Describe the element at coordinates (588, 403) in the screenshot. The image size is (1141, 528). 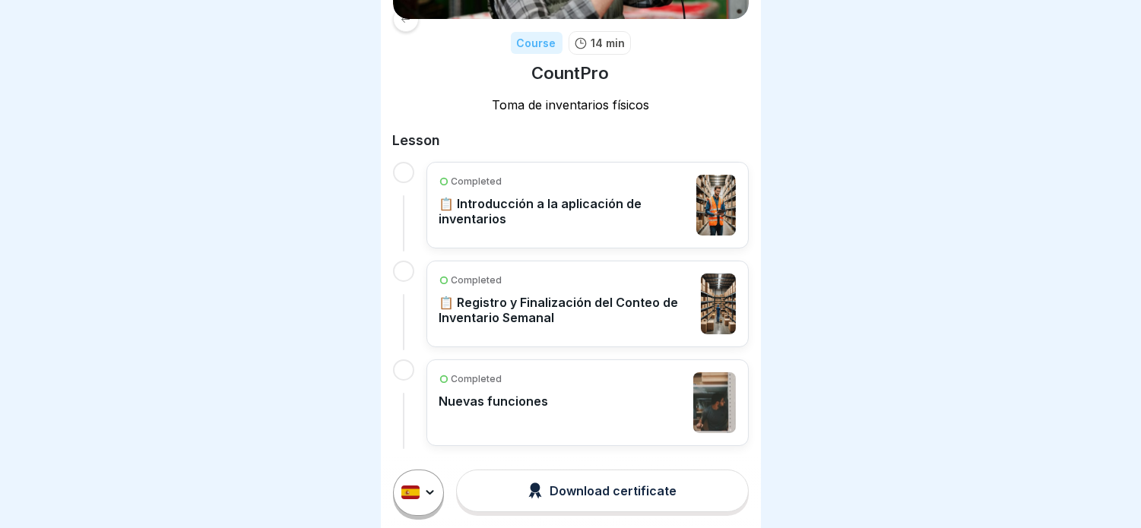
I see `a: CompletedNuevas funciones` at that location.